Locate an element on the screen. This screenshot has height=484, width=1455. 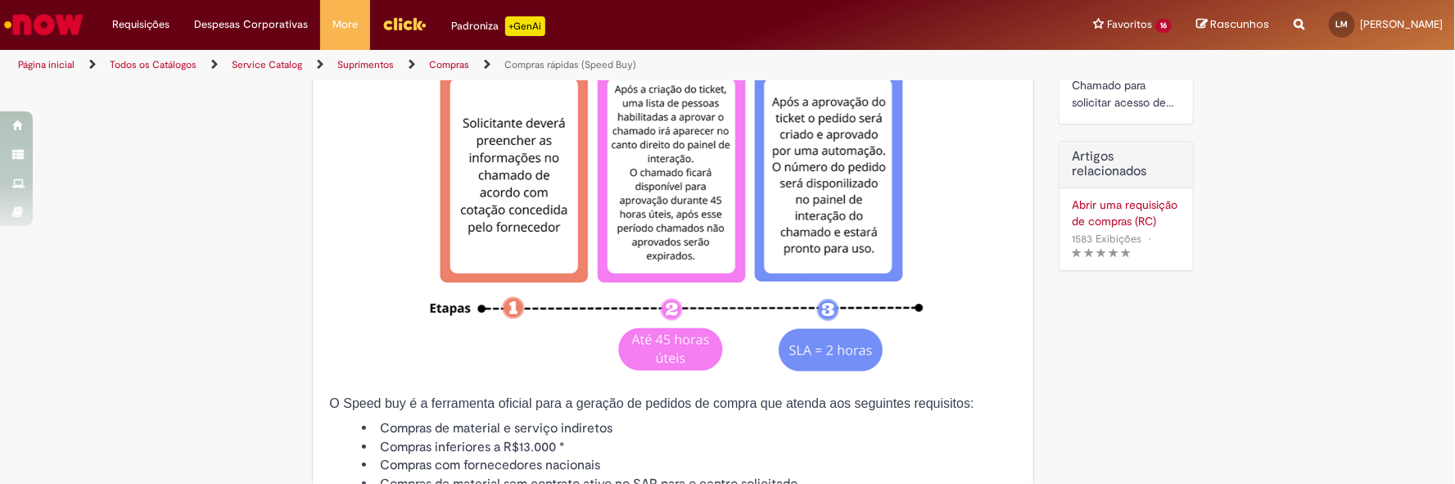
h3: Artigos relacionados is located at coordinates (1126, 164).